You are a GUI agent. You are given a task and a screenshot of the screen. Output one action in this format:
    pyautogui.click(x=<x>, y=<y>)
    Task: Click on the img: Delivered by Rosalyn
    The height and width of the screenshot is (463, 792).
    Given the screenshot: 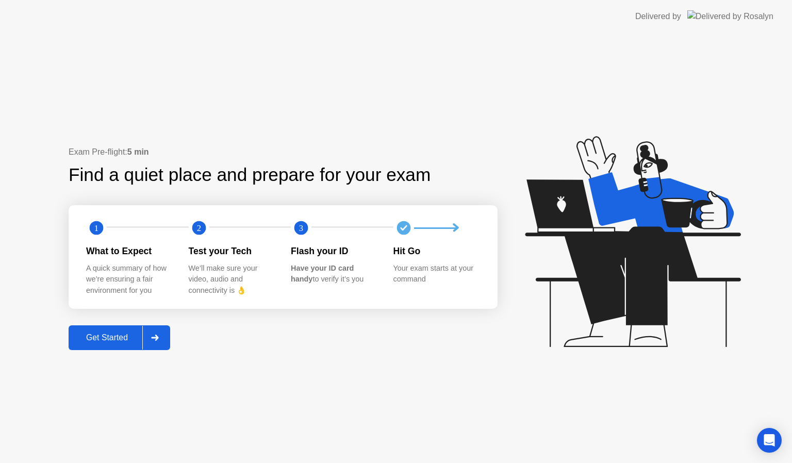 What is the action you would take?
    pyautogui.click(x=730, y=16)
    